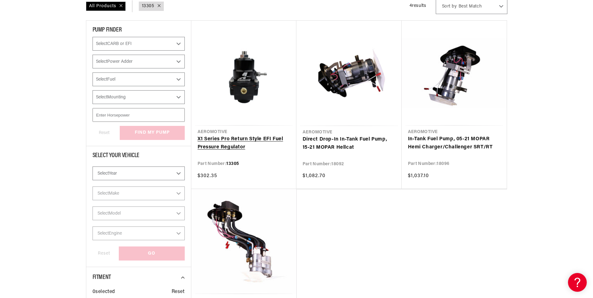 The image size is (593, 298). I want to click on span: Fitment, so click(102, 277).